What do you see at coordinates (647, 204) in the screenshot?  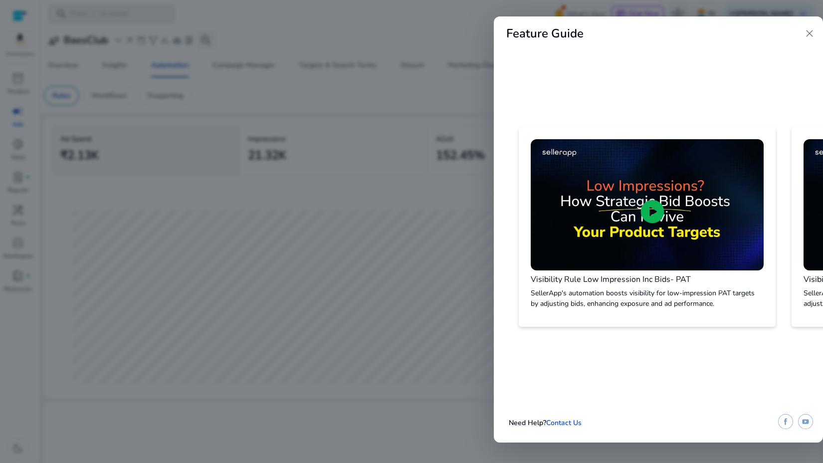 I see `img: sddefault.jpg` at bounding box center [647, 204].